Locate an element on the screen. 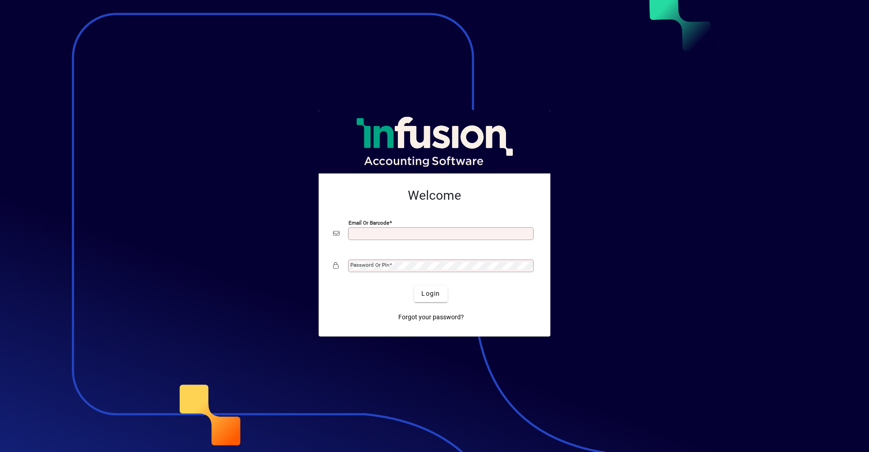 The image size is (869, 452). span: Forgot your password? is located at coordinates (431, 317).